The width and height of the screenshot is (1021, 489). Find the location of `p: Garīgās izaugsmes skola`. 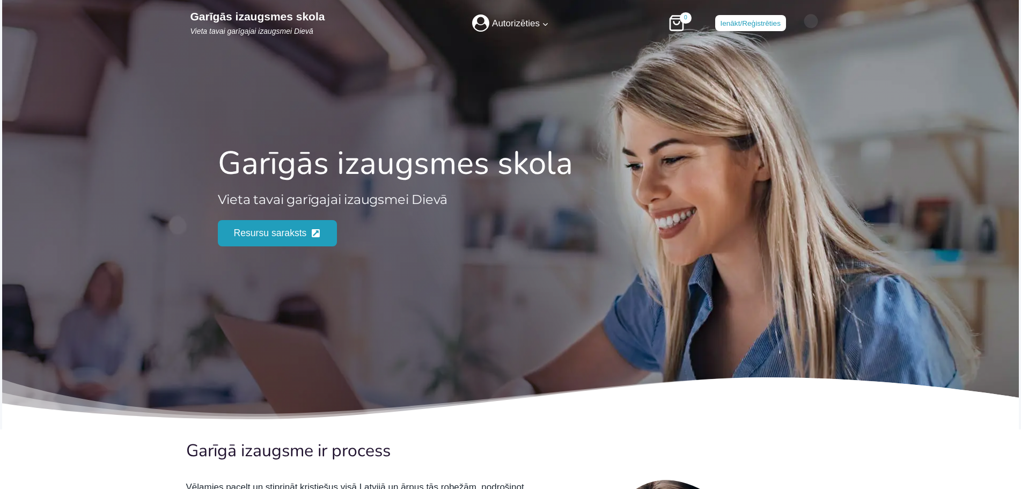

p: Garīgās izaugsmes skola is located at coordinates (257, 16).